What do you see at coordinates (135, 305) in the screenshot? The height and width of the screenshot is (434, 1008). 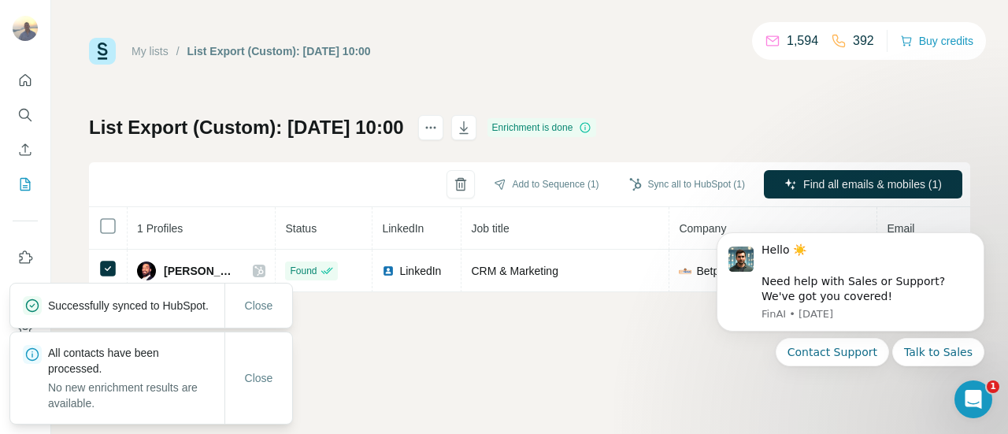 I see `p: Successfully synced to HubSpot.` at bounding box center [135, 305].